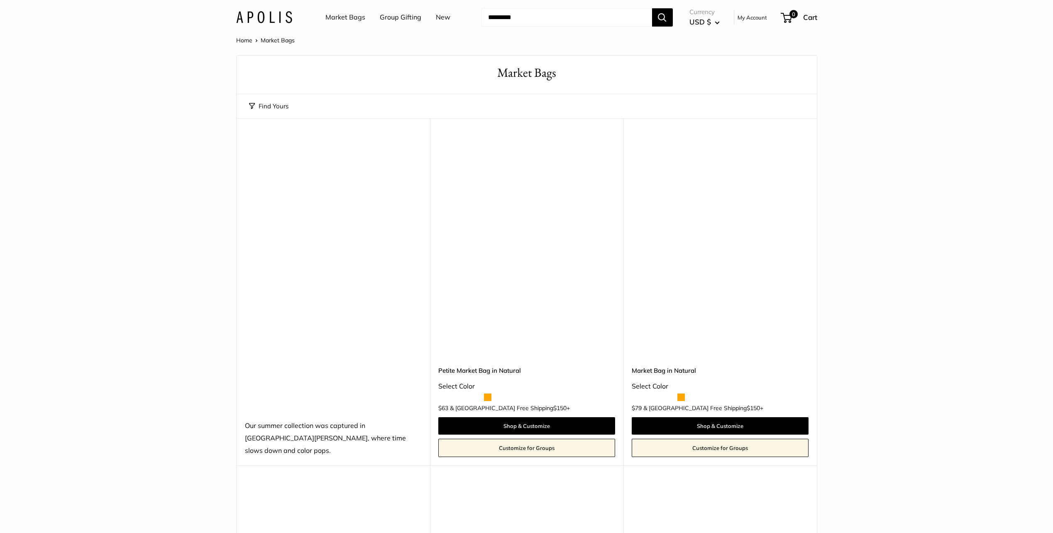  Describe the element at coordinates (443, 408) in the screenshot. I see `span: $63` at that location.